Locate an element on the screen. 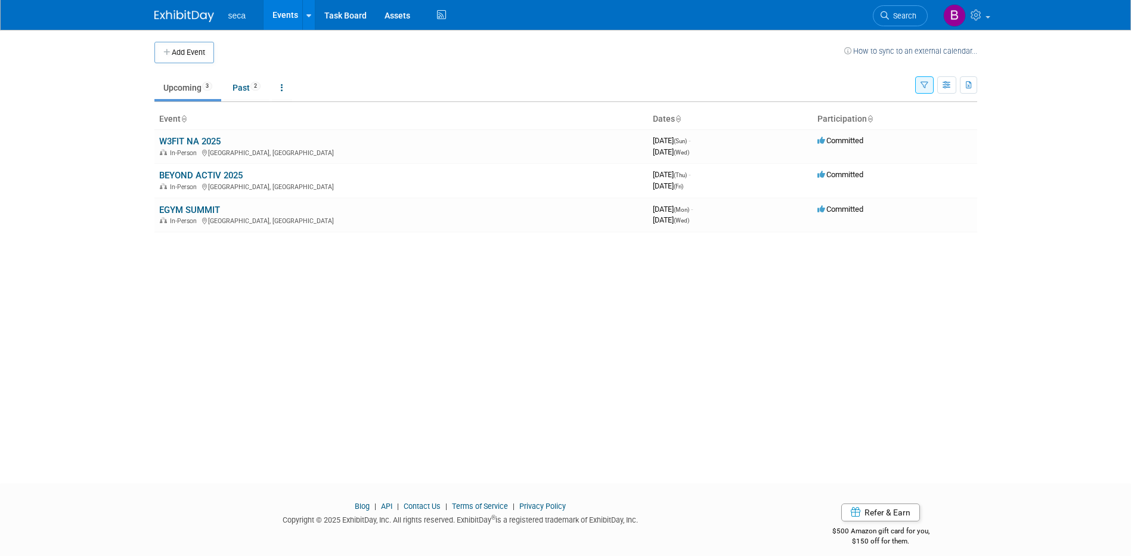 The height and width of the screenshot is (556, 1131). a: Upcoming3 is located at coordinates (188, 88).